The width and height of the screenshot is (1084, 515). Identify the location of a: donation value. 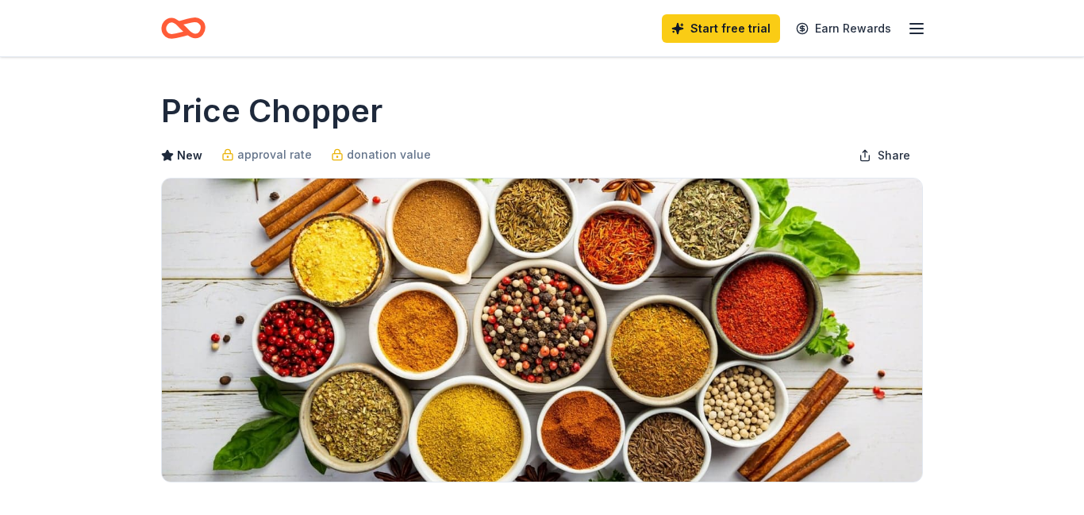
(381, 155).